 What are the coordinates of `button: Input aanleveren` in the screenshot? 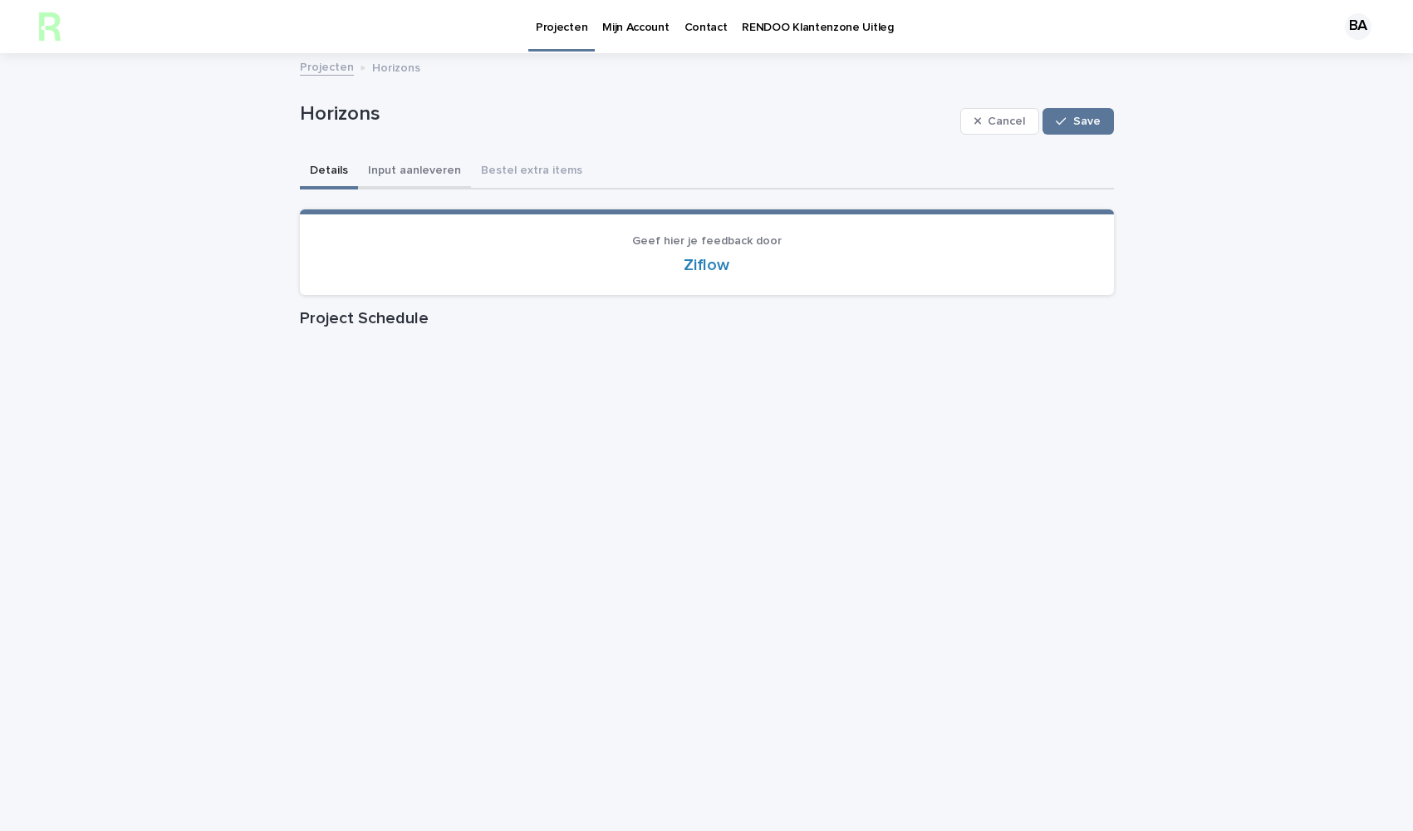 It's located at (415, 172).